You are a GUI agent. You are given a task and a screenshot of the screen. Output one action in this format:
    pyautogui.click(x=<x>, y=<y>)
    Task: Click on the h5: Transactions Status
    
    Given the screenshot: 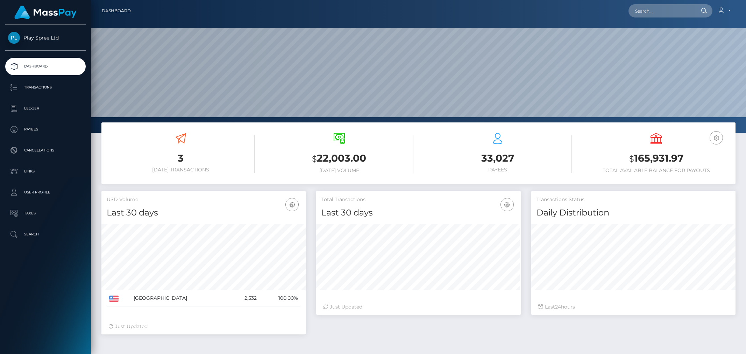 What is the action you would take?
    pyautogui.click(x=634, y=200)
    